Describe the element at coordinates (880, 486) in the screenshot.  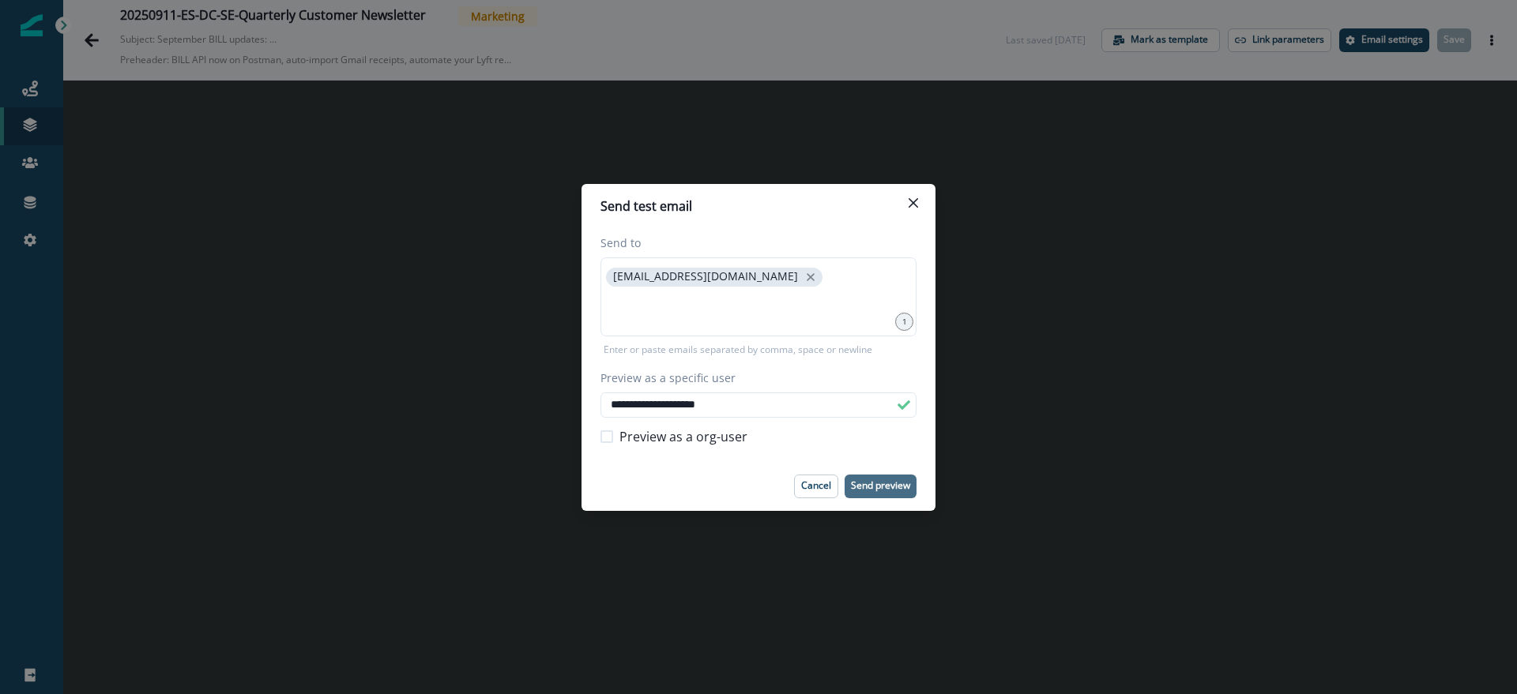
I see `p: Send preview` at that location.